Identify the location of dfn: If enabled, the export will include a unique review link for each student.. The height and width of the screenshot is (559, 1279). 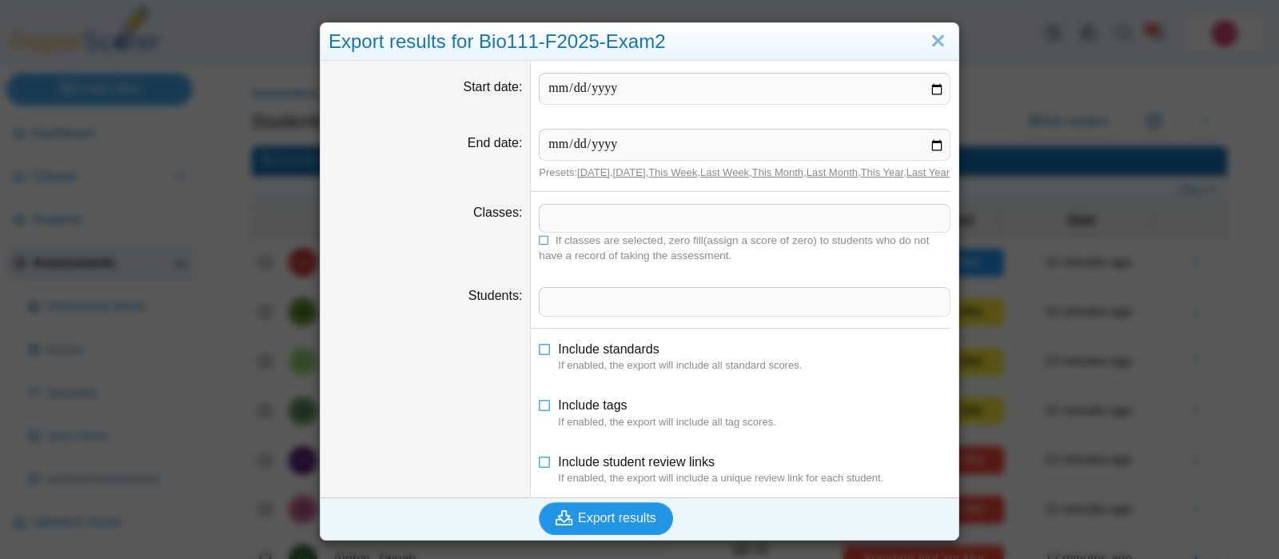
(754, 478).